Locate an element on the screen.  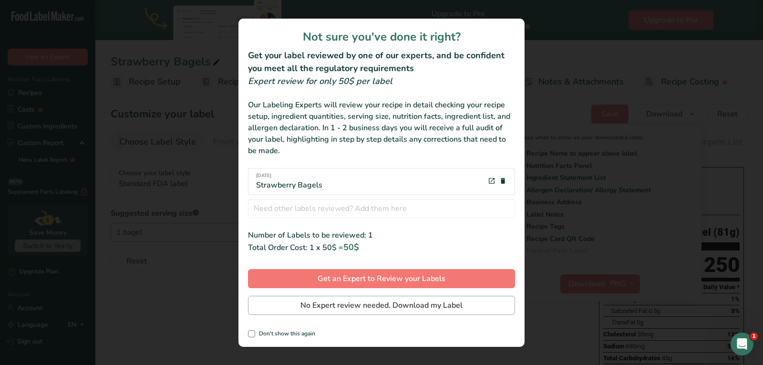
input: Need other labels reviewed? Add them here is located at coordinates (381, 208).